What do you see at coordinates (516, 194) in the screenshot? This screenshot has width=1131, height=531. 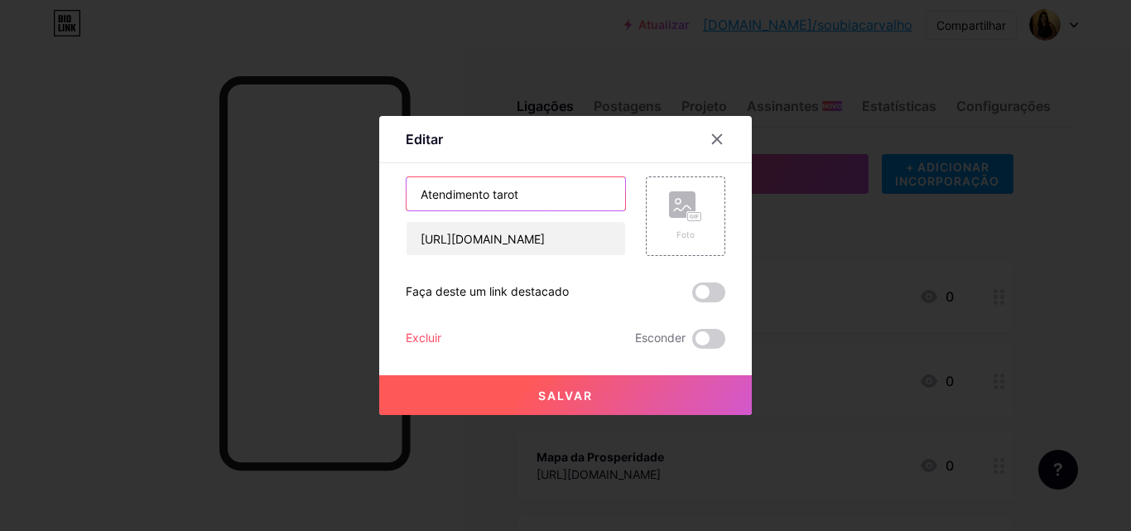 I see `input: Título` at bounding box center [516, 194].